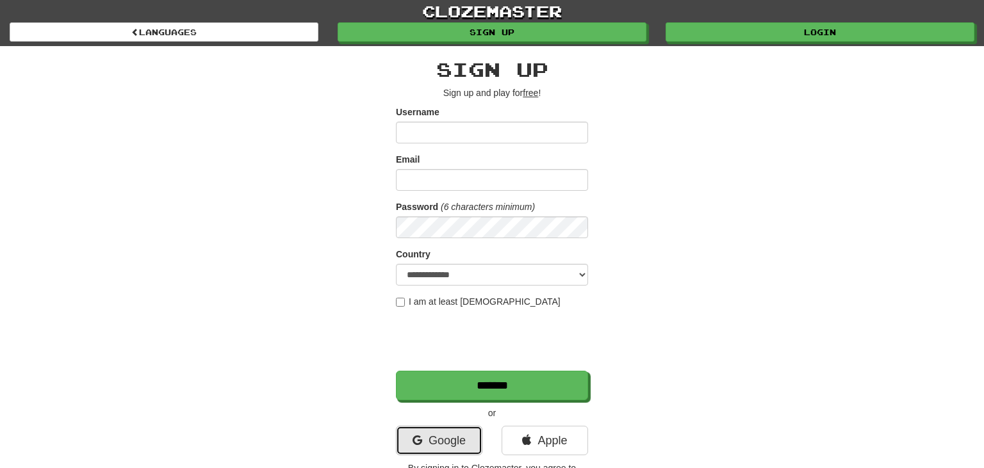 Image resolution: width=984 pixels, height=468 pixels. I want to click on a: Languages, so click(164, 32).